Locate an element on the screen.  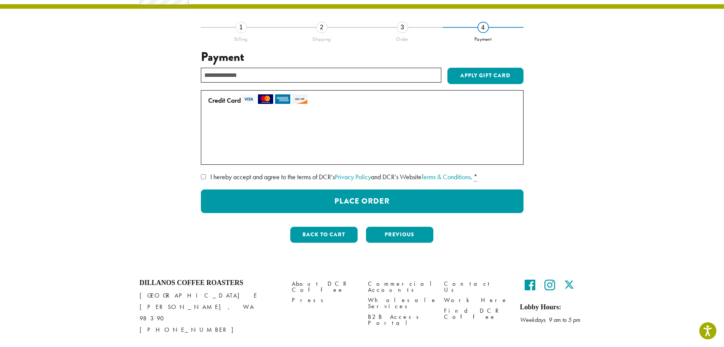
div: Billing is located at coordinates (241, 38).